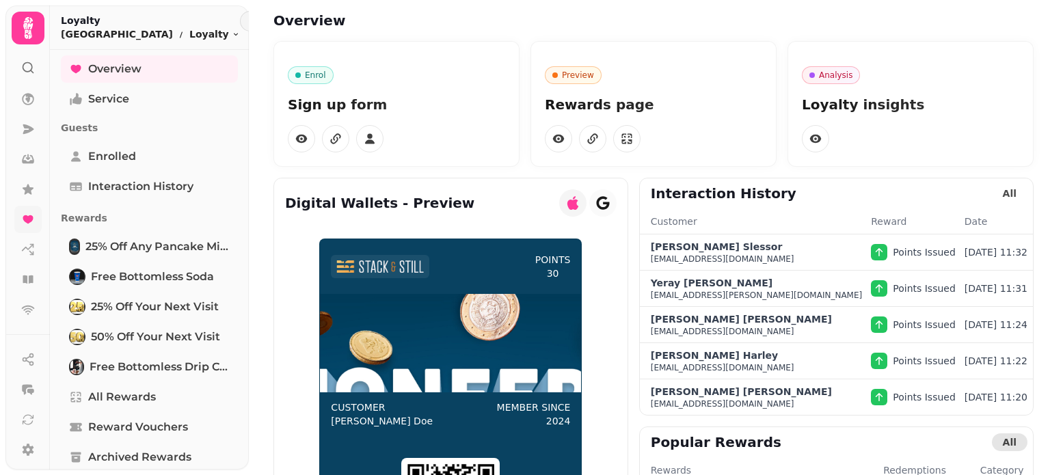 The image size is (1050, 475). What do you see at coordinates (149, 427) in the screenshot?
I see `a: Reward Vouchers` at bounding box center [149, 427].